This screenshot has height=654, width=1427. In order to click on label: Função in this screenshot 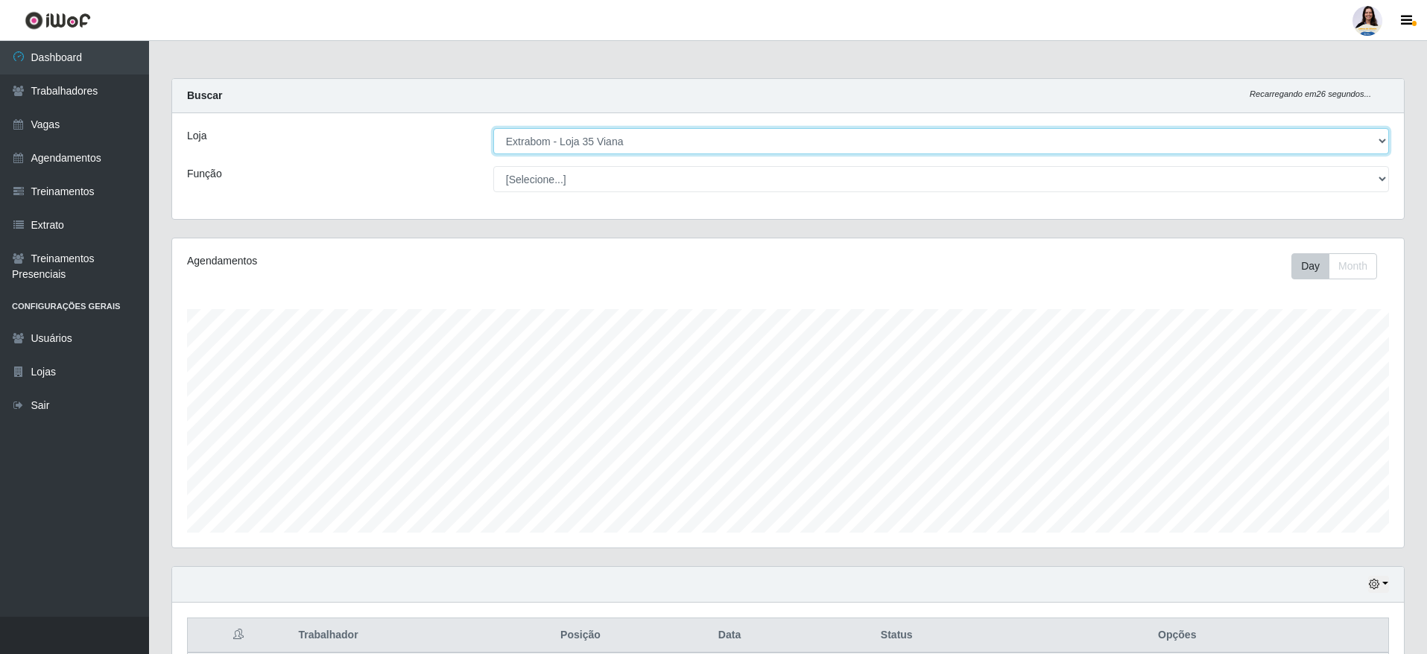, I will do `click(204, 174)`.